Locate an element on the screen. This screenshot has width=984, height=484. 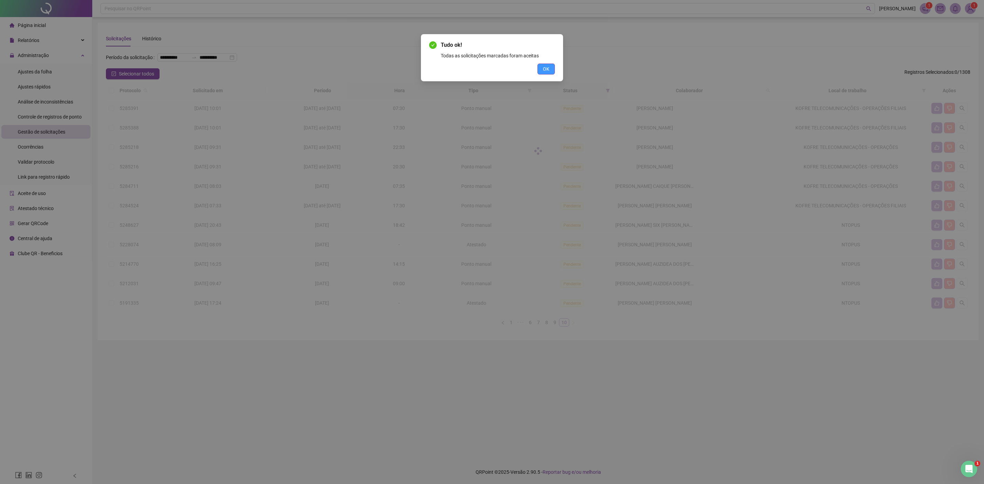
span: check-circle is located at coordinates (433, 45).